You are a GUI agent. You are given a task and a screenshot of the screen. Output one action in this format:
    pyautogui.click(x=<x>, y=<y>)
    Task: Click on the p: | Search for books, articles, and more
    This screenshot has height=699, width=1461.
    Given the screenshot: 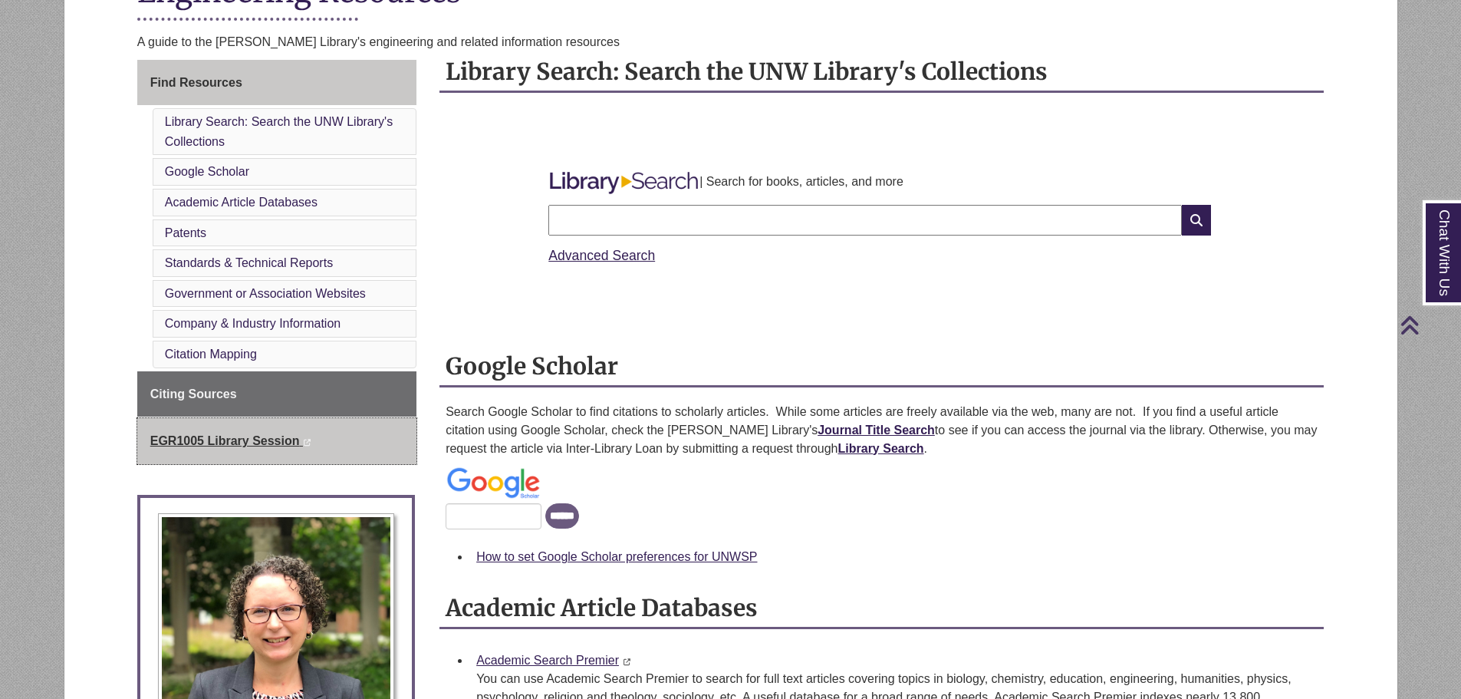 What is the action you would take?
    pyautogui.click(x=802, y=182)
    